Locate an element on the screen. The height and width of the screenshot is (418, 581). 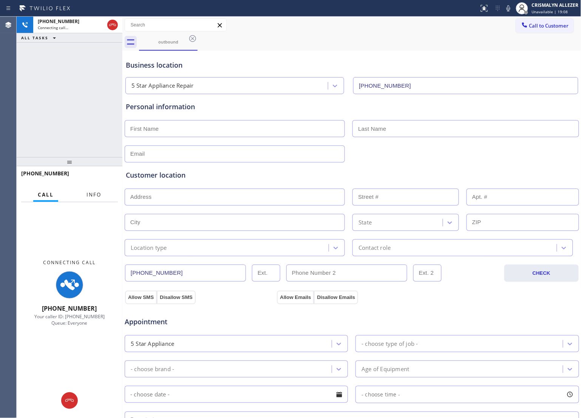
span: Call to Customer is located at coordinates (549, 26).